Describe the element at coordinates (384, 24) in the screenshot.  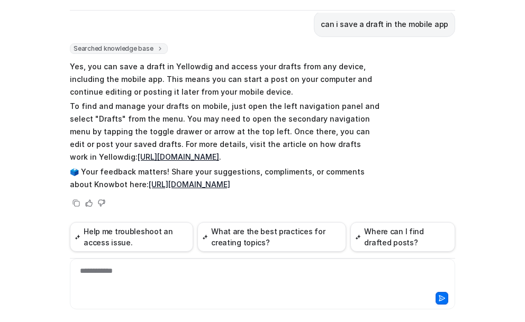
I see `p: can i save a draft in the mobile app` at that location.